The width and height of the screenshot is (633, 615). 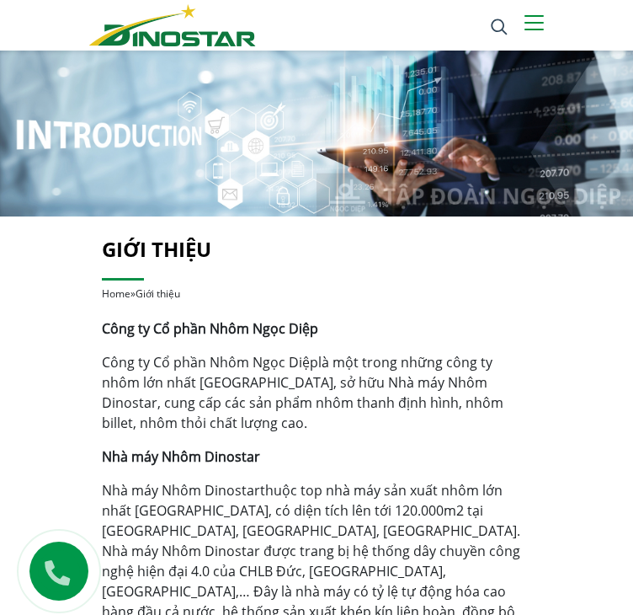 What do you see at coordinates (210, 328) in the screenshot?
I see `strong: Công ty Cổ phần Nhôm Ngọc Diệp` at bounding box center [210, 328].